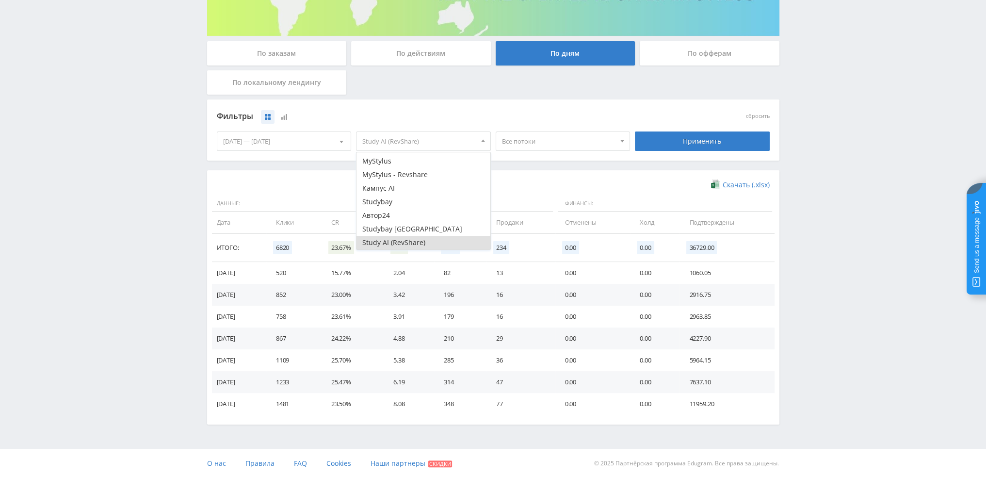 The width and height of the screenshot is (986, 477). What do you see at coordinates (277, 82) in the screenshot?
I see `div: По локальному лендингу` at bounding box center [277, 82].